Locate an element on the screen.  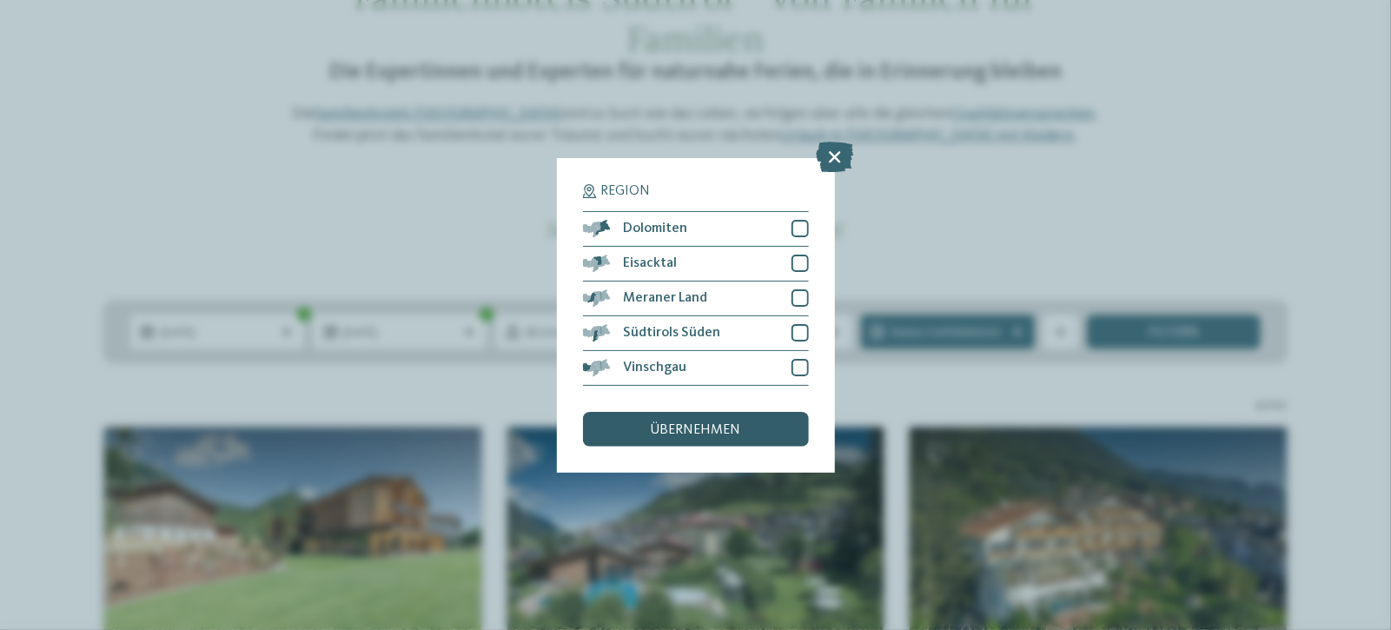
span: übernehmen is located at coordinates (696, 430).